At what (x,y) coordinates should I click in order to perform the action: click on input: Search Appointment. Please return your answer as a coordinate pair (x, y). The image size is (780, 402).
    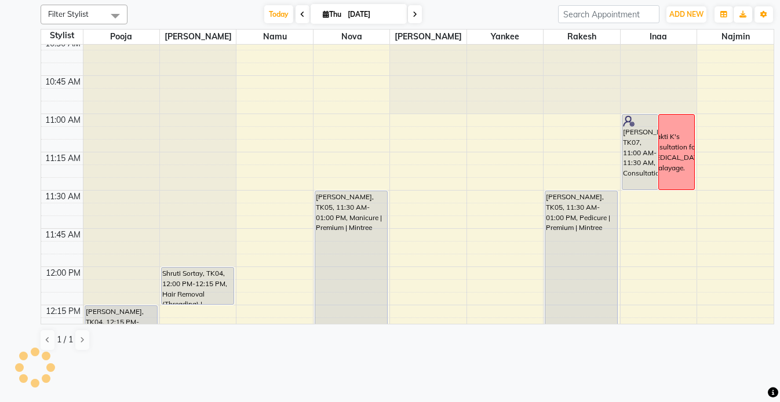
    Looking at the image, I should click on (608, 14).